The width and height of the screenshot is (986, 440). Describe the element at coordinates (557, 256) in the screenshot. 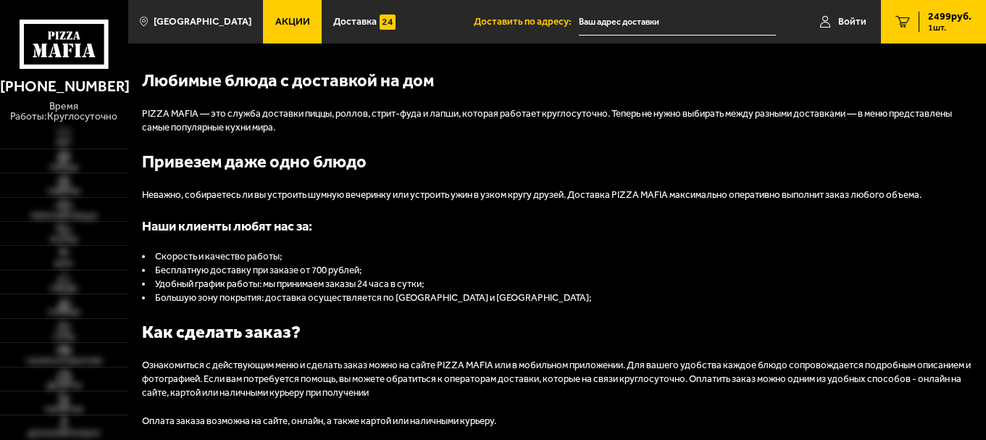

I see `li: Скорость и качество работы;` at that location.